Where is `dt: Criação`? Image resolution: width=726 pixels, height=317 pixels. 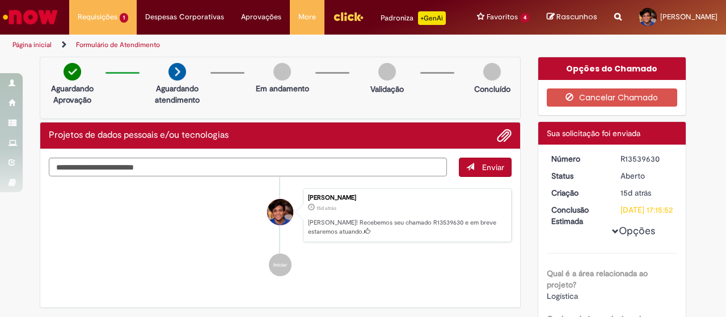
dt: Criação is located at coordinates (577, 193).